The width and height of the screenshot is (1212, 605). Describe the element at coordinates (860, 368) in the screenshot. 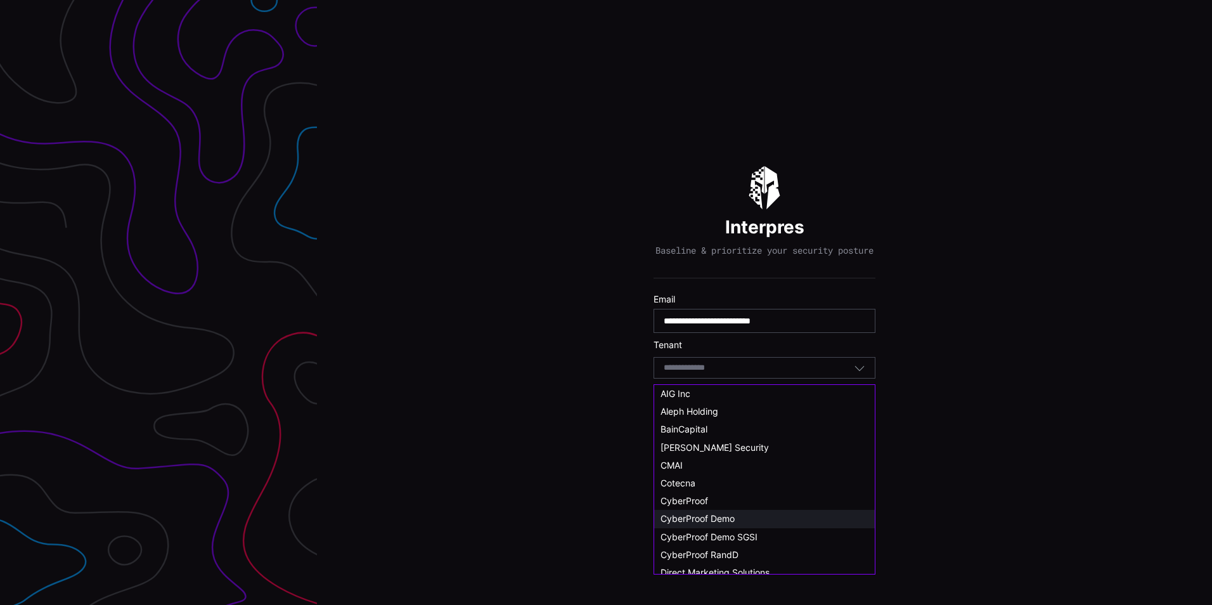

I see `button: Toggle options menu` at that location.